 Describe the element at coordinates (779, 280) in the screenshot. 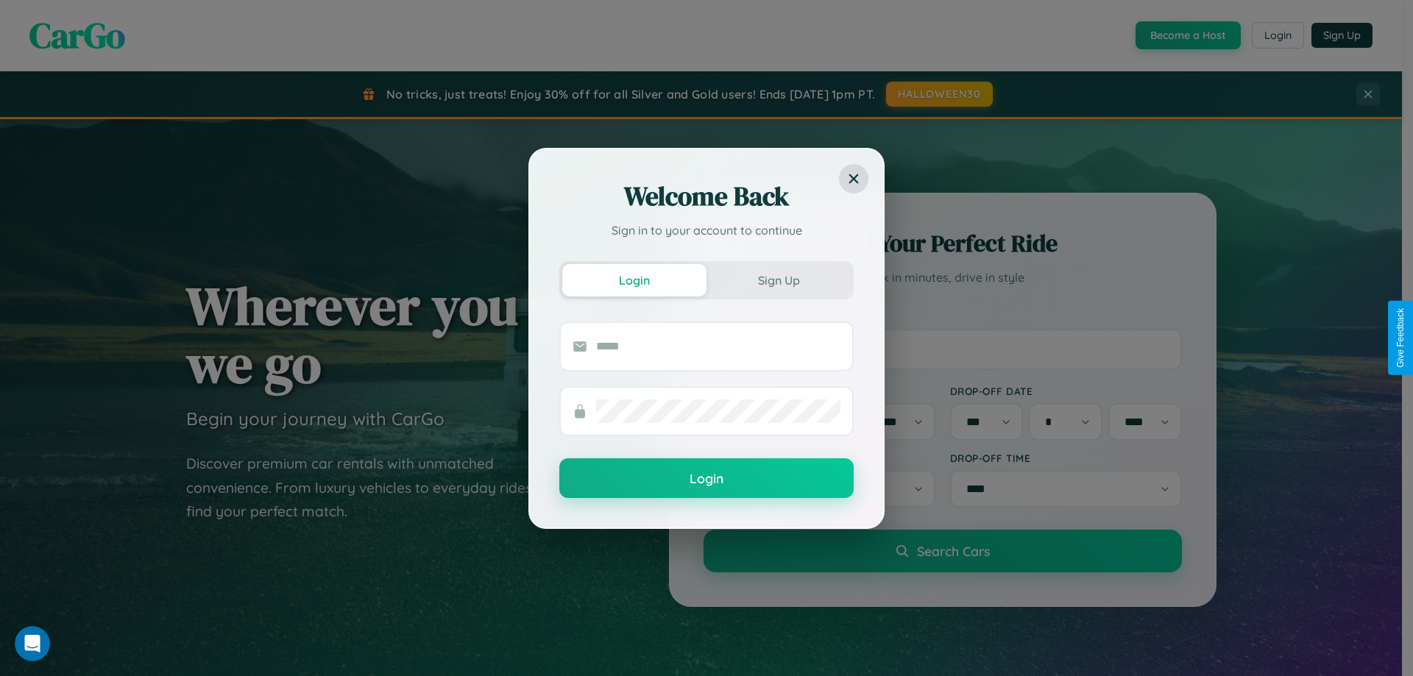

I see `button: Sign Up` at that location.